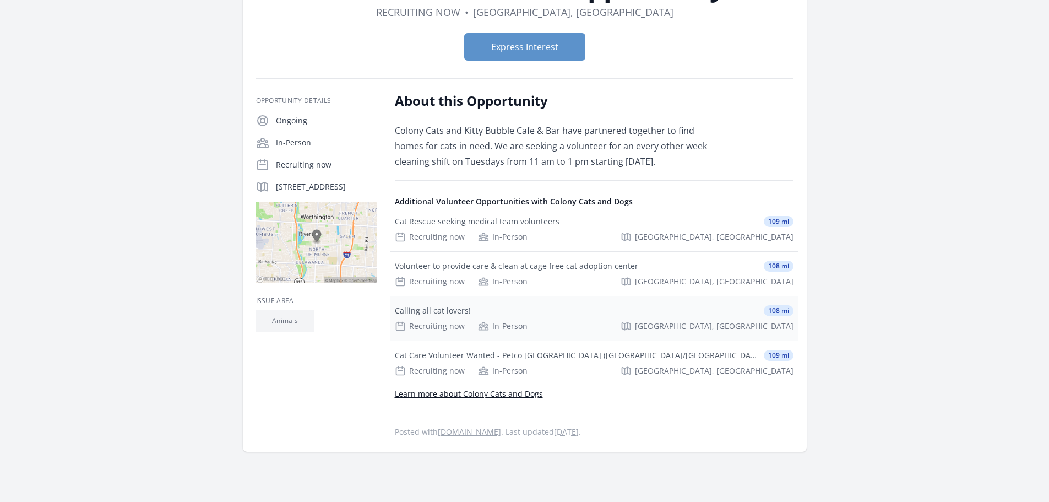  What do you see at coordinates (477, 221) in the screenshot?
I see `div: Cat Rescue seeking medical team volunteers` at bounding box center [477, 221].